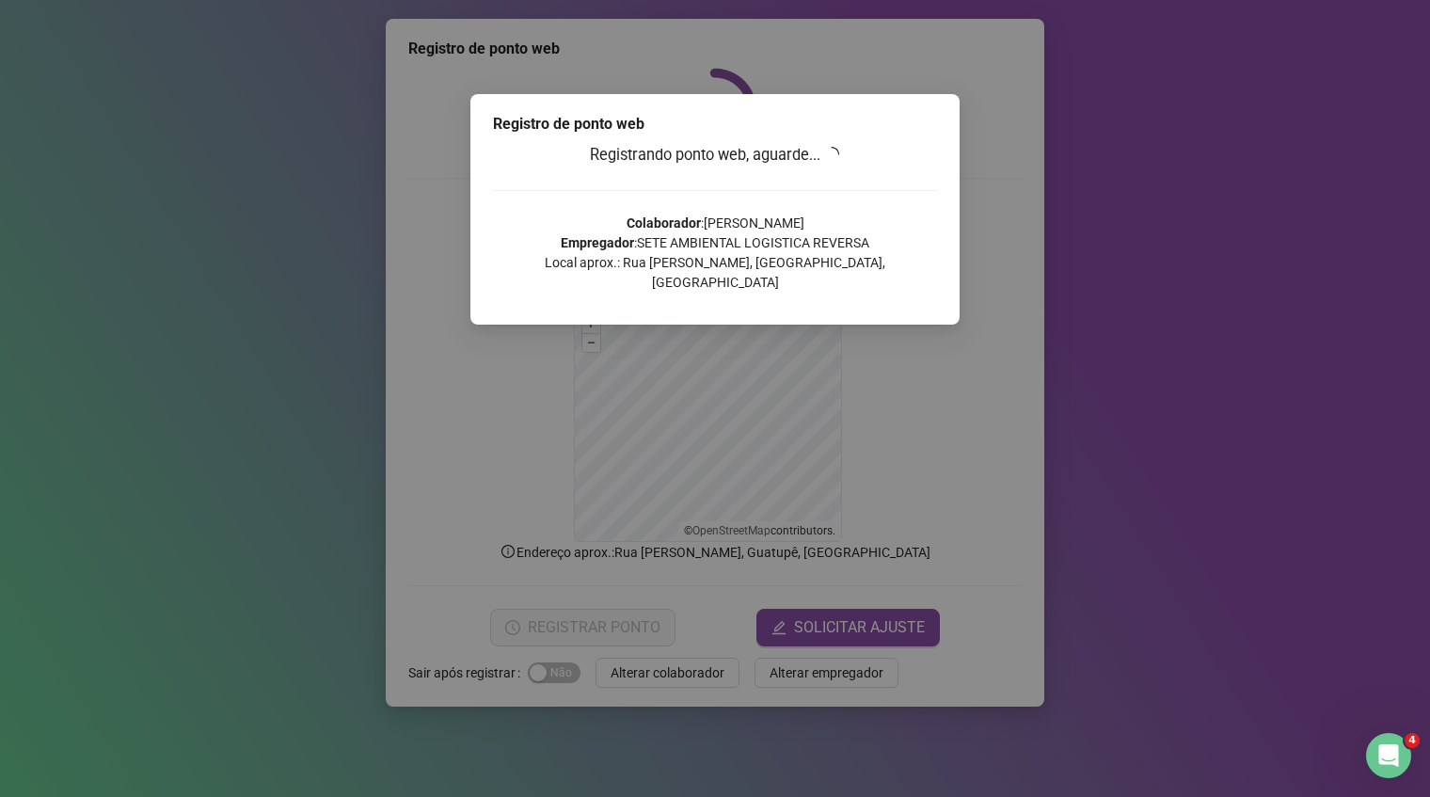 The width and height of the screenshot is (1430, 797). What do you see at coordinates (715, 124) in the screenshot?
I see `div: Registro de ponto web` at bounding box center [715, 124].